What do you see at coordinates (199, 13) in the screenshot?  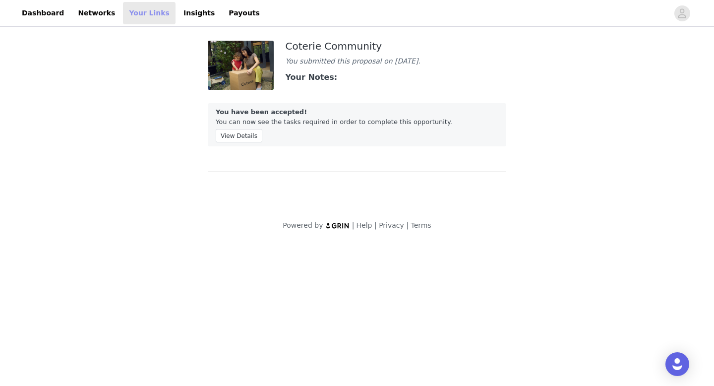 I see `a: Insights` at bounding box center [199, 13].